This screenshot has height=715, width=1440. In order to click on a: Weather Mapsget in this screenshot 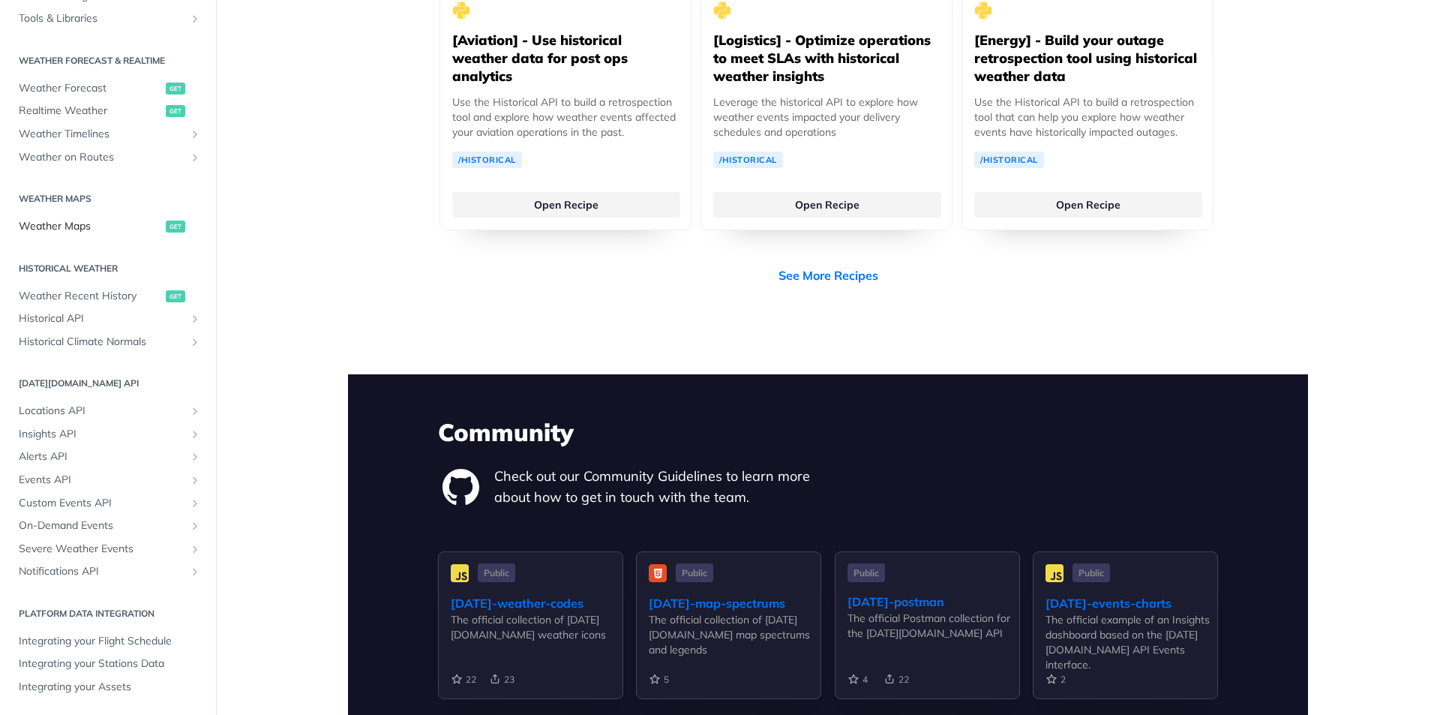, I will do `click(108, 227)`.